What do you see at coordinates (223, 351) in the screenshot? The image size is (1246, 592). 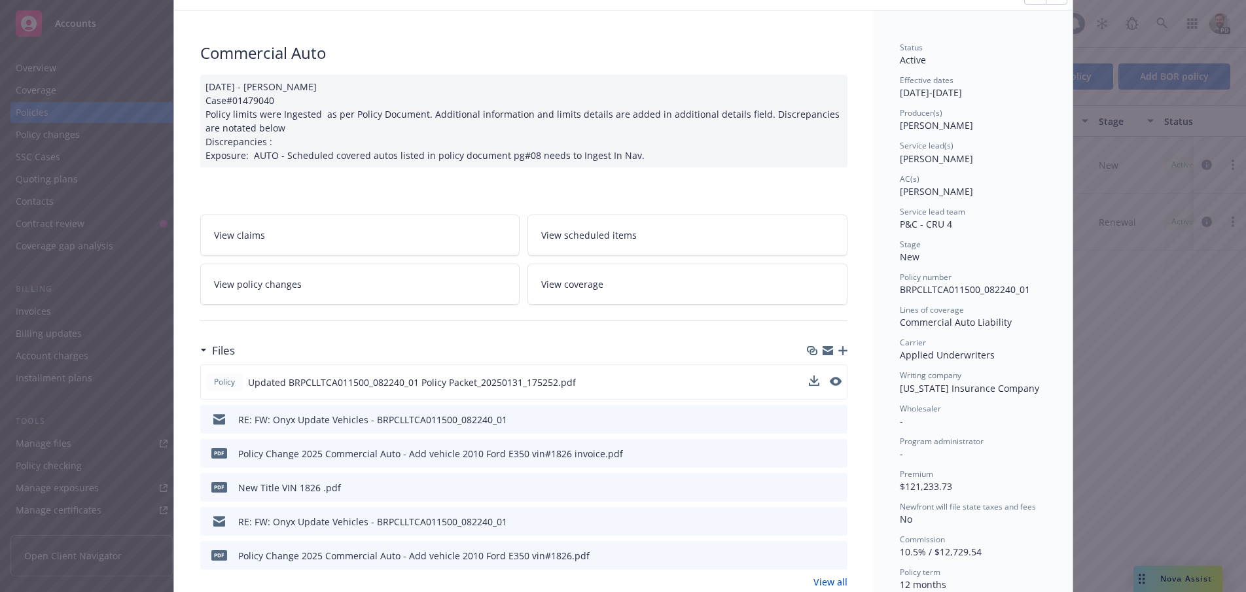 I see `h3: Files` at bounding box center [223, 351].